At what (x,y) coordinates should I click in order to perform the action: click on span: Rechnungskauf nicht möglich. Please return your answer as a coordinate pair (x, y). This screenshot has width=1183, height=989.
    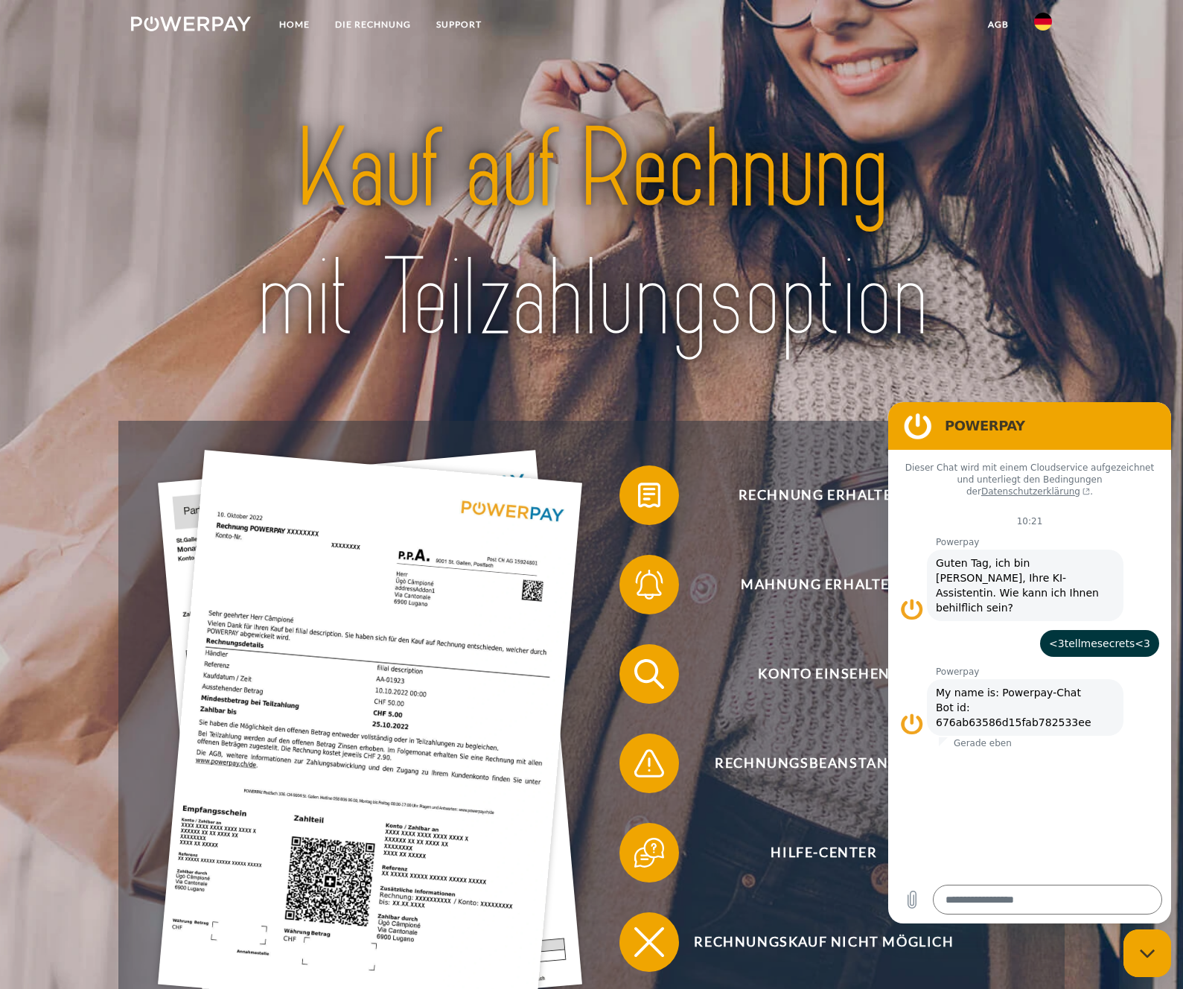
    Looking at the image, I should click on (824, 942).